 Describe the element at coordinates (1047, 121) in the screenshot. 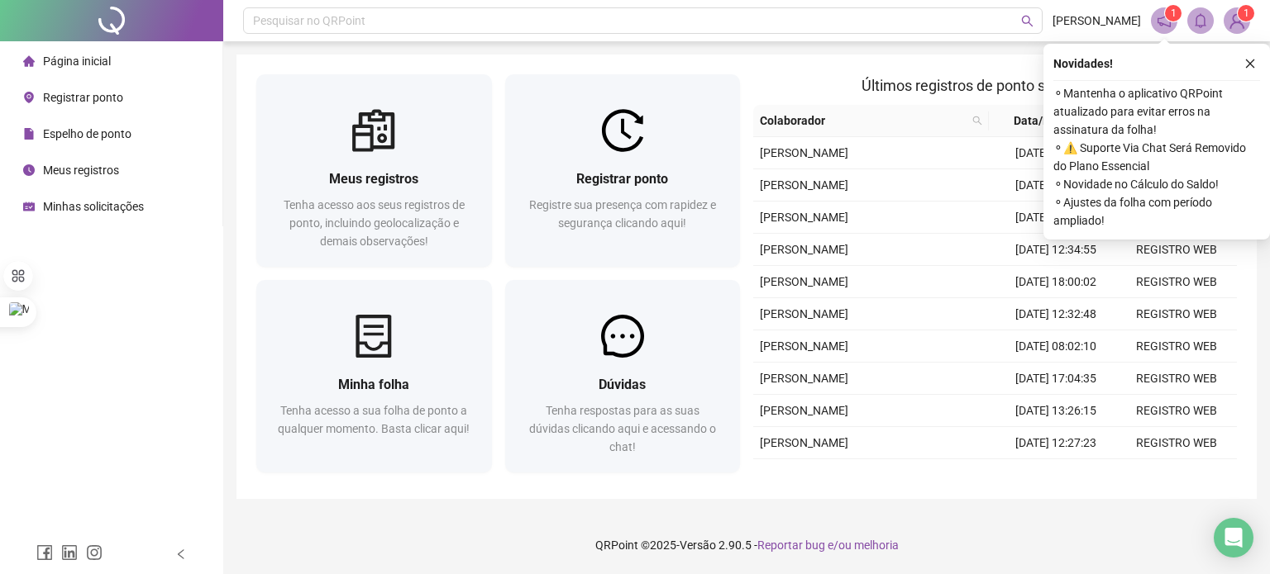

I see `th: Data/Hora` at that location.